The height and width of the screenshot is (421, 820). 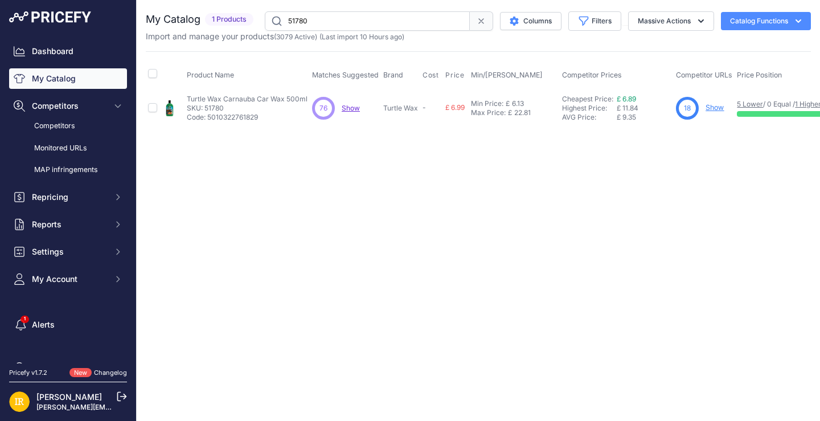 I want to click on div: Pricefy v1.7.2, so click(x=28, y=372).